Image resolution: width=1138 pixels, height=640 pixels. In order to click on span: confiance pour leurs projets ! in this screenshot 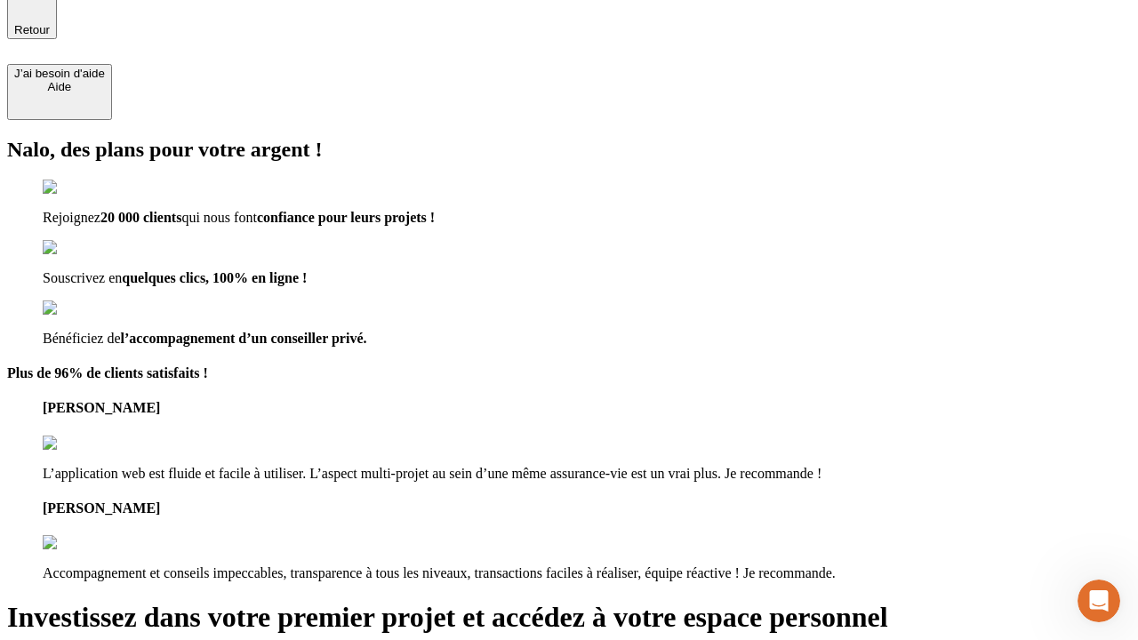, I will do `click(346, 217)`.